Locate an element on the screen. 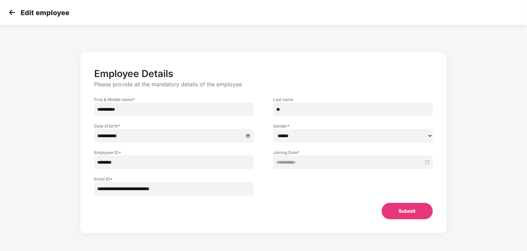 The height and width of the screenshot is (251, 527). label: Joining Date is located at coordinates (352, 152).